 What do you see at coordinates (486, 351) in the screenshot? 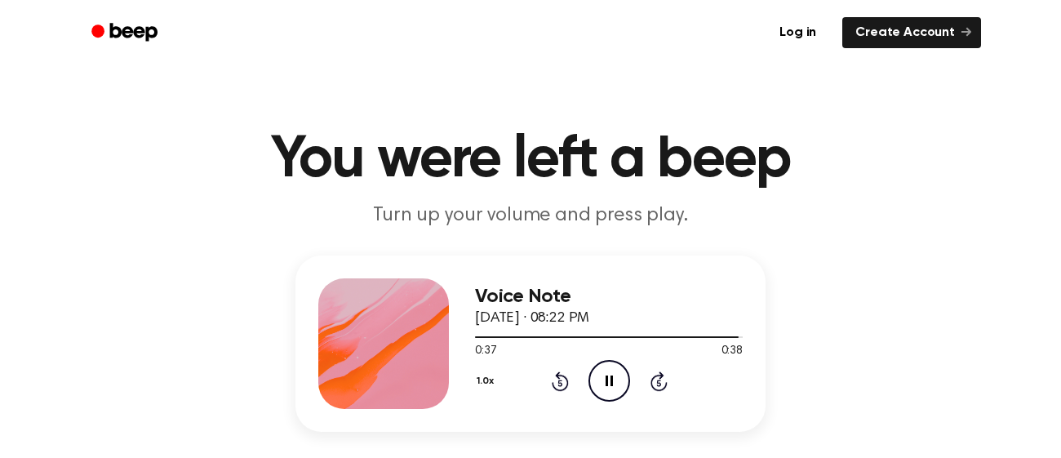
I see `span: 0:37` at bounding box center [486, 351].